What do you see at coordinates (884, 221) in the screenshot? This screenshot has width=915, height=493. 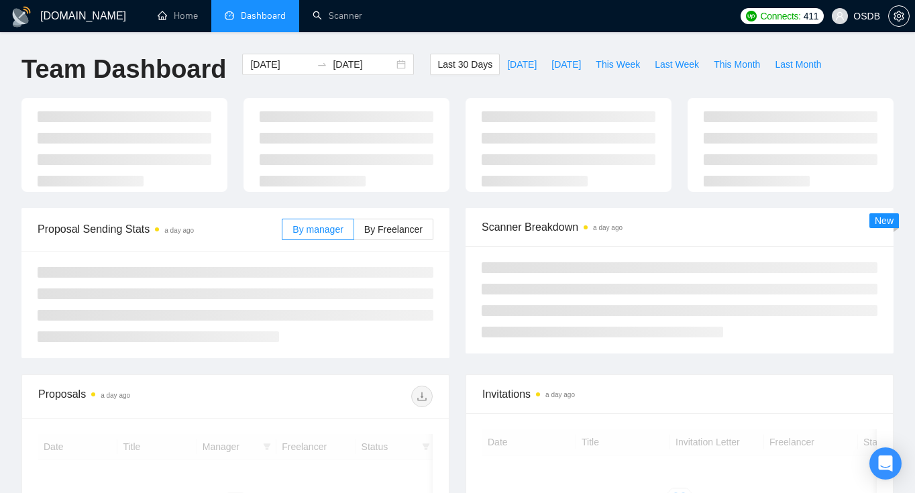 I see `span: New` at bounding box center [884, 221].